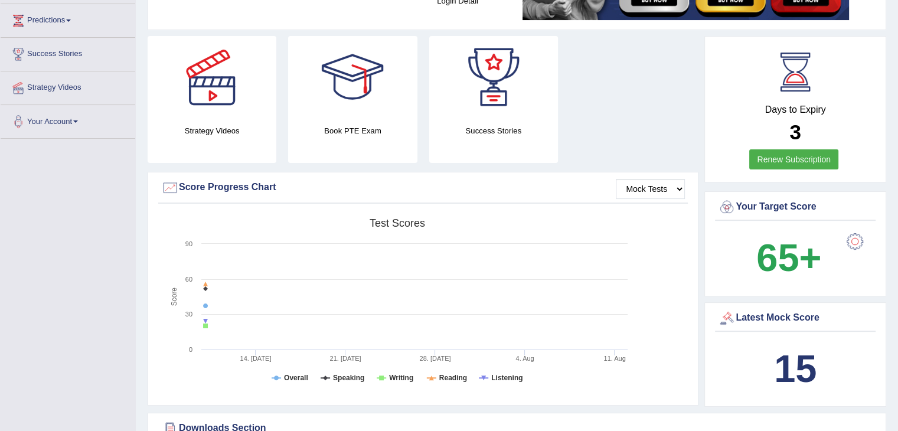  What do you see at coordinates (795, 368) in the screenshot?
I see `b: 15` at bounding box center [795, 368].